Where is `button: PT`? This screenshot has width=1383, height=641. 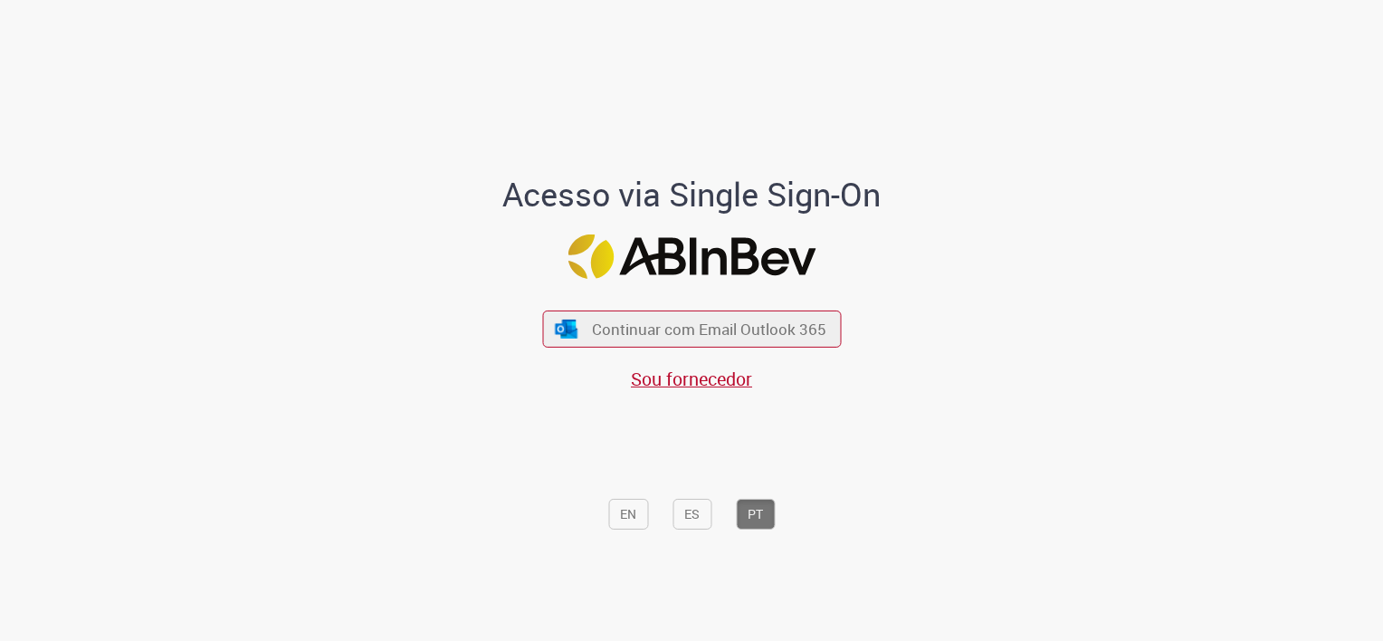 button: PT is located at coordinates (755, 514).